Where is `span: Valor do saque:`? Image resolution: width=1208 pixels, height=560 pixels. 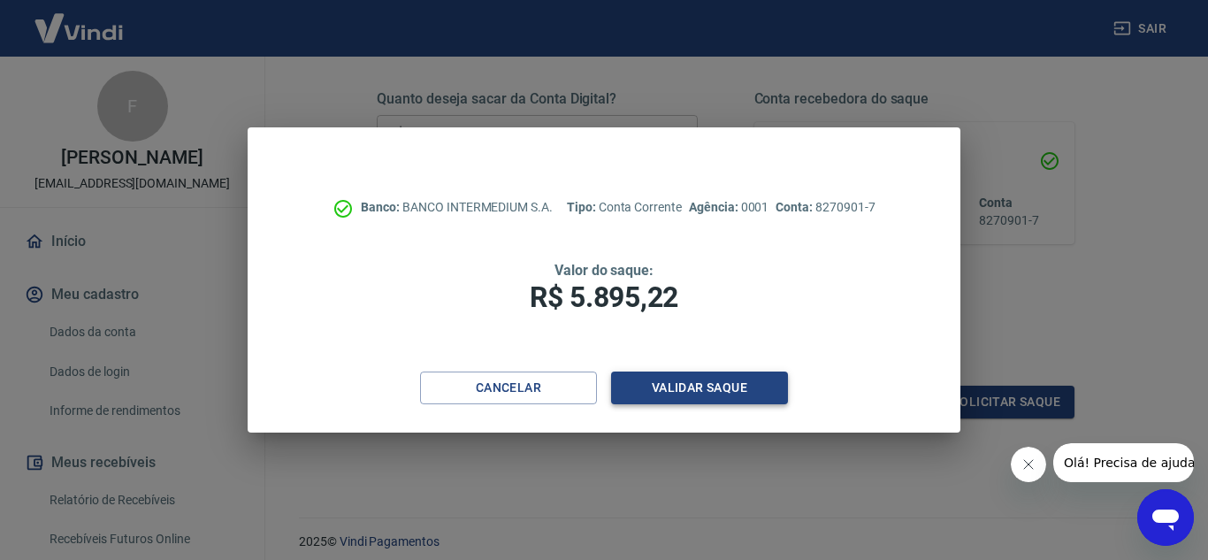 span: Valor do saque: is located at coordinates (604, 270).